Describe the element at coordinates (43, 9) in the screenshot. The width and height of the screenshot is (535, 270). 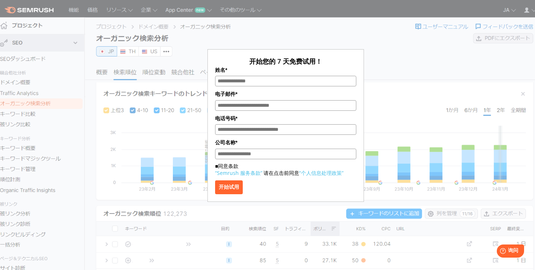
I see `font: 询问` at that location.